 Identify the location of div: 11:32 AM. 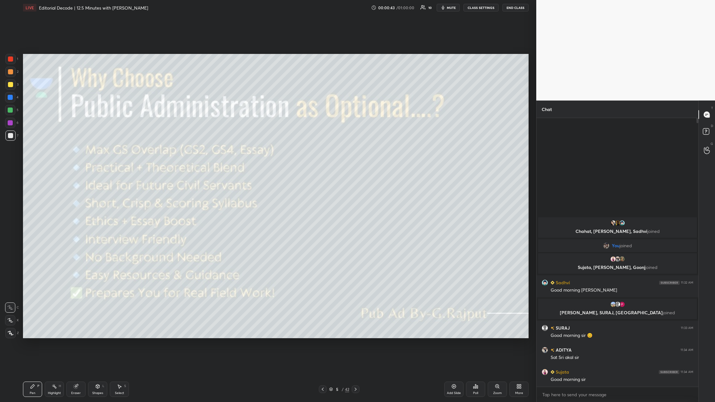
(687, 283).